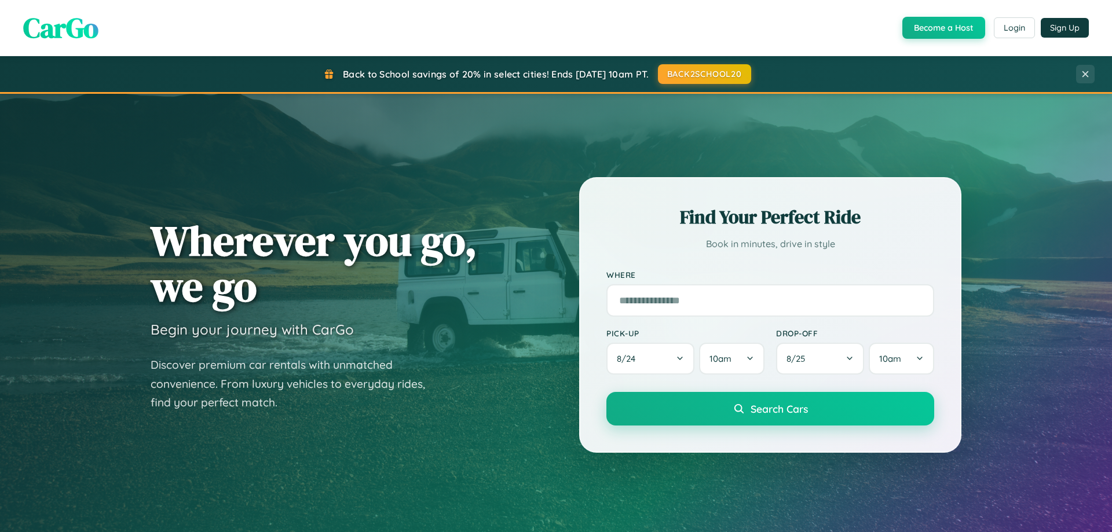 This screenshot has width=1112, height=532. I want to click on button: BACK2SCHOOL20, so click(704, 74).